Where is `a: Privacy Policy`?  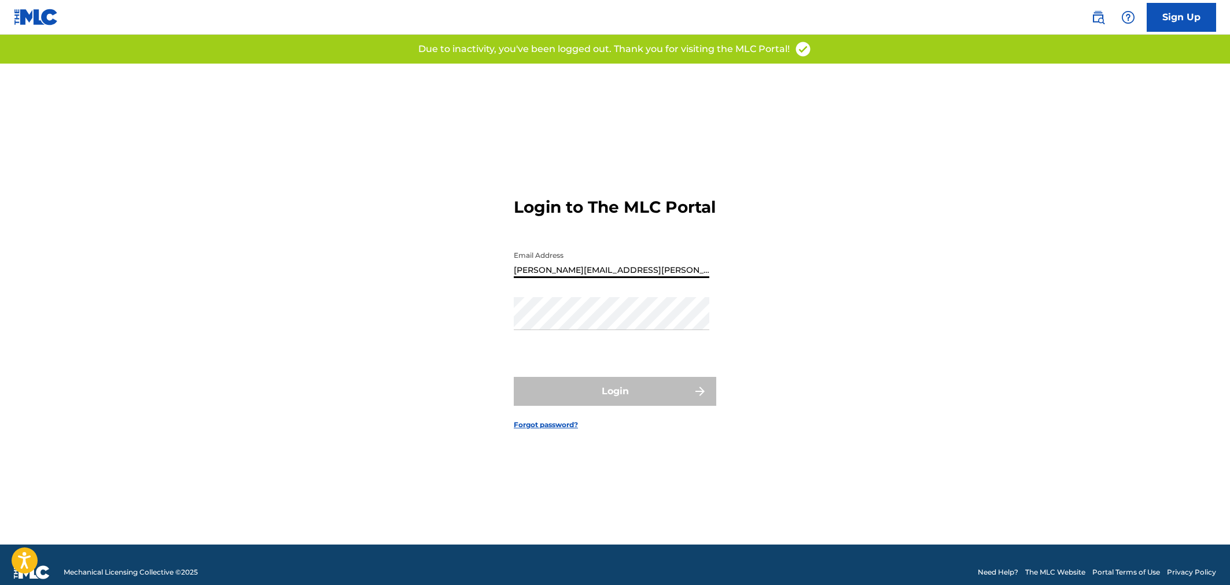 a: Privacy Policy is located at coordinates (1191, 573).